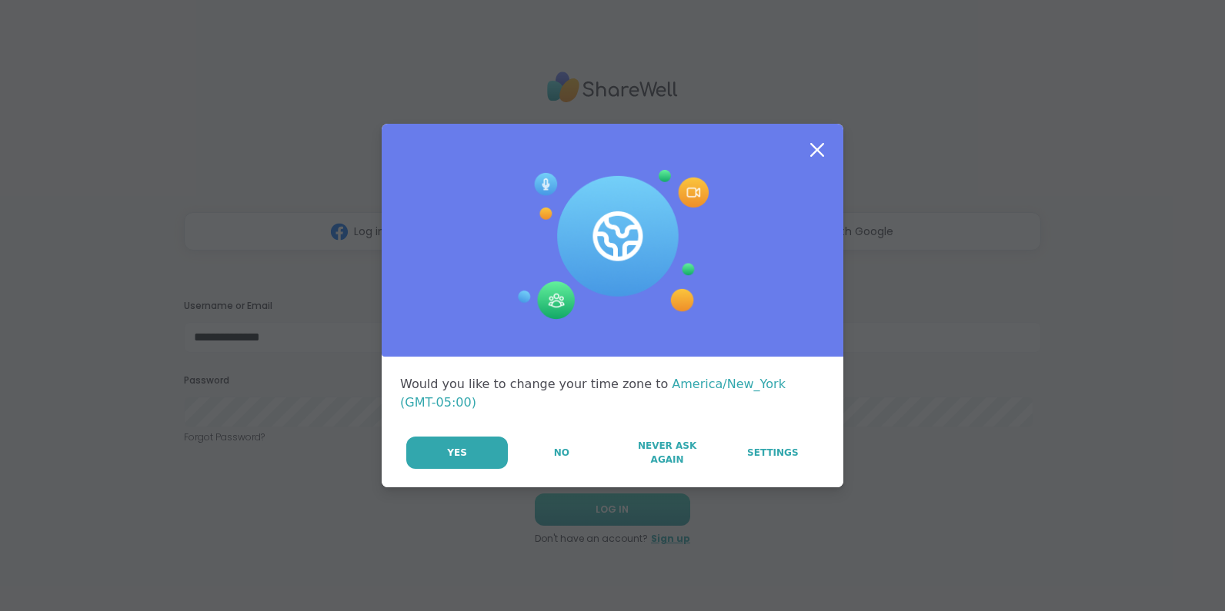 The height and width of the screenshot is (611, 1225). I want to click on img: Session Experience, so click(612, 245).